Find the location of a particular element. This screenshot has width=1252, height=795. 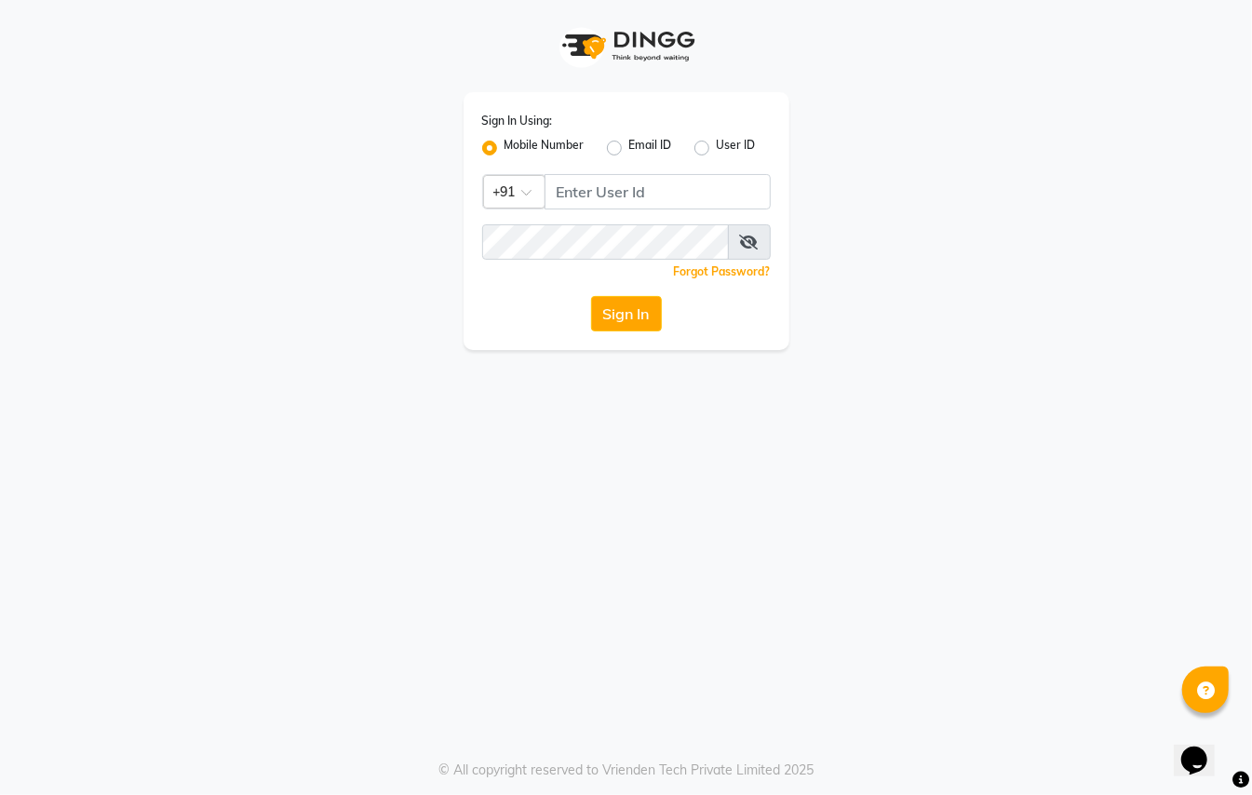

img: logo1.svg is located at coordinates (626, 46).